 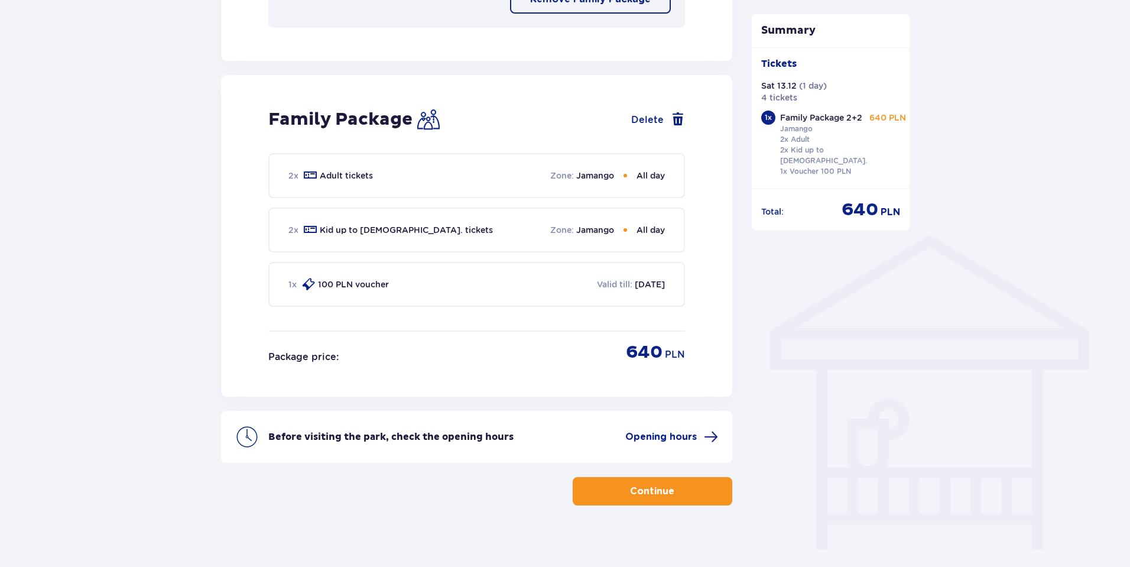 I want to click on p: 100 PLN voucher, so click(x=353, y=284).